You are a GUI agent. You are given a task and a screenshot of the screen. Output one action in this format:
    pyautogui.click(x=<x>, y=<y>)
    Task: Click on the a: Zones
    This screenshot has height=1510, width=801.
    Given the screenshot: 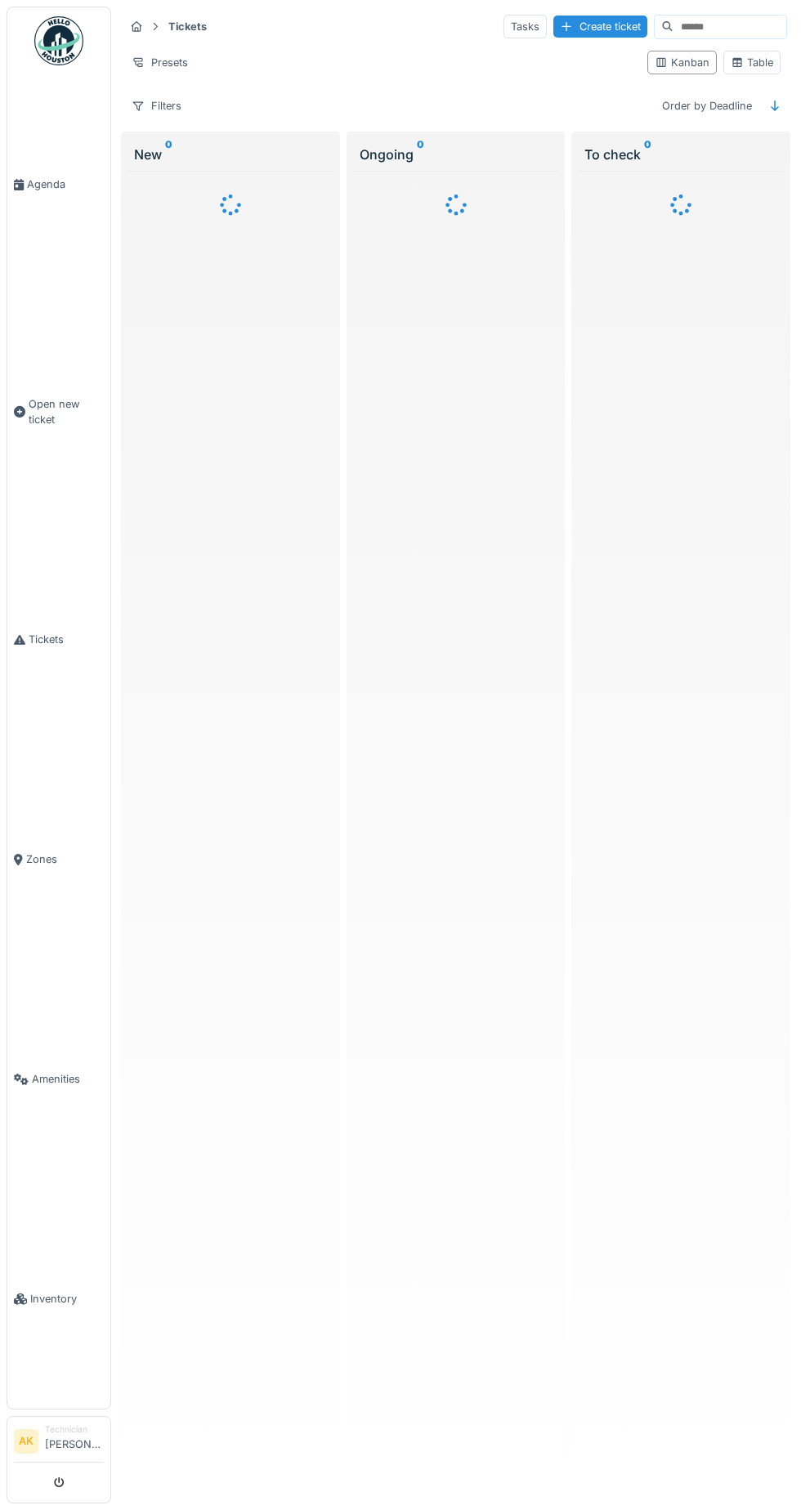 What is the action you would take?
    pyautogui.click(x=59, y=859)
    